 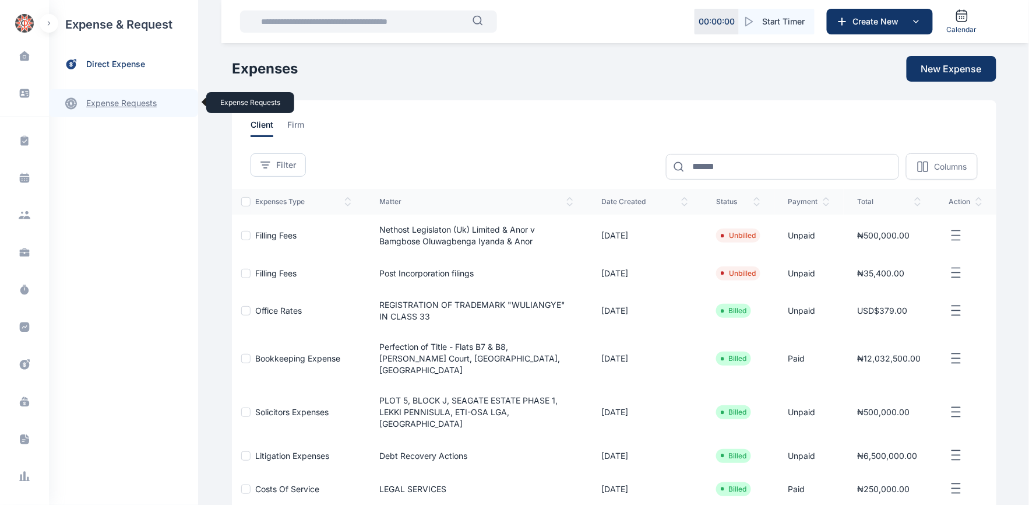 I want to click on span: Solicitors Expenses, so click(x=292, y=411).